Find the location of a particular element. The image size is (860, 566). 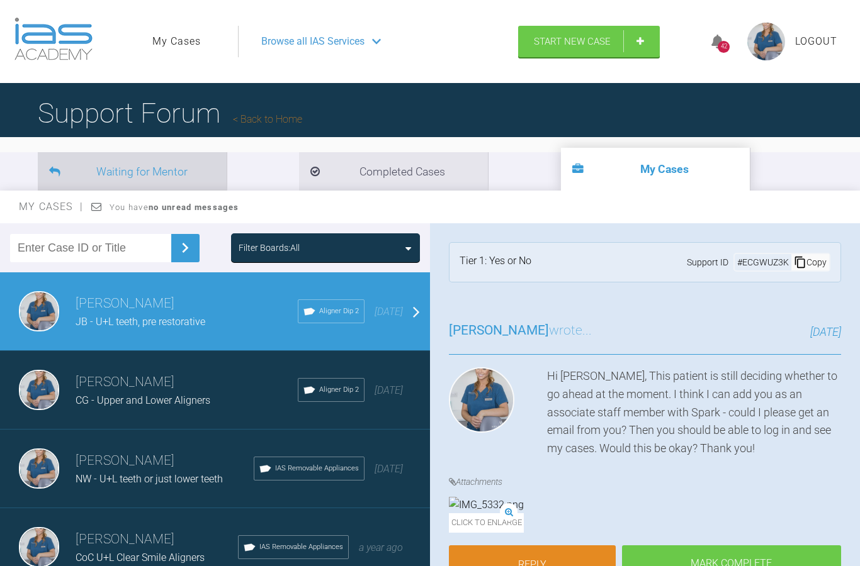

div: Tier 1: Yes or No is located at coordinates (495, 262).